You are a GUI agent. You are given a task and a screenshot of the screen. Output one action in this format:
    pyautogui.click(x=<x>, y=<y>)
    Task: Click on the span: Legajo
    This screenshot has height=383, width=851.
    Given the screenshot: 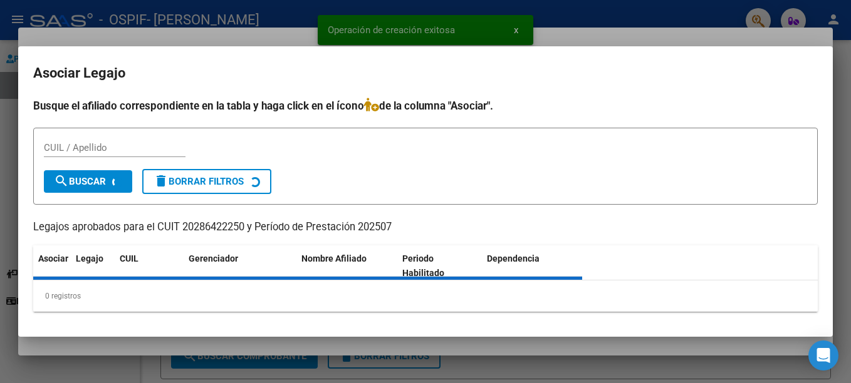 What is the action you would take?
    pyautogui.click(x=90, y=259)
    